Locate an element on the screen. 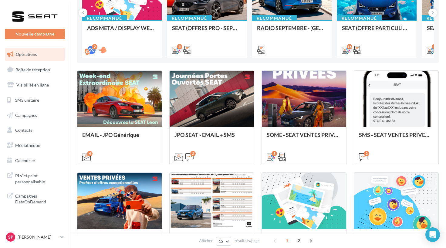  span: 2 is located at coordinates (299, 241).